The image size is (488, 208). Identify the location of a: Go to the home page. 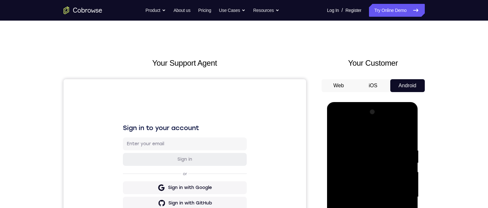
(83, 10).